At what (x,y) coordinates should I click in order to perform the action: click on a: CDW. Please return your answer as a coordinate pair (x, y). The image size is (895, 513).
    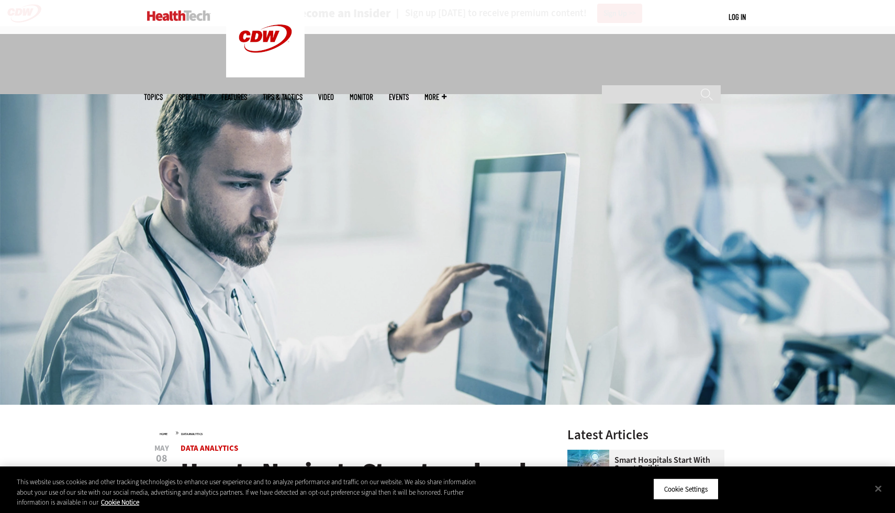
    Looking at the image, I should click on (265, 74).